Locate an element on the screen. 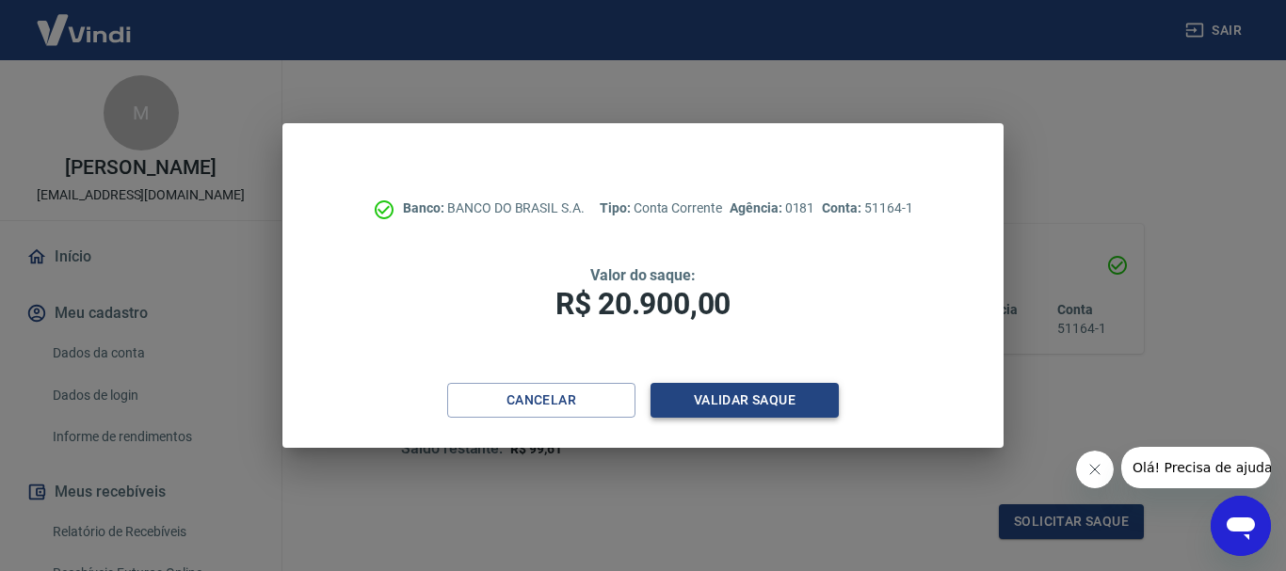 The height and width of the screenshot is (571, 1286). span: Agência: is located at coordinates (757, 208).